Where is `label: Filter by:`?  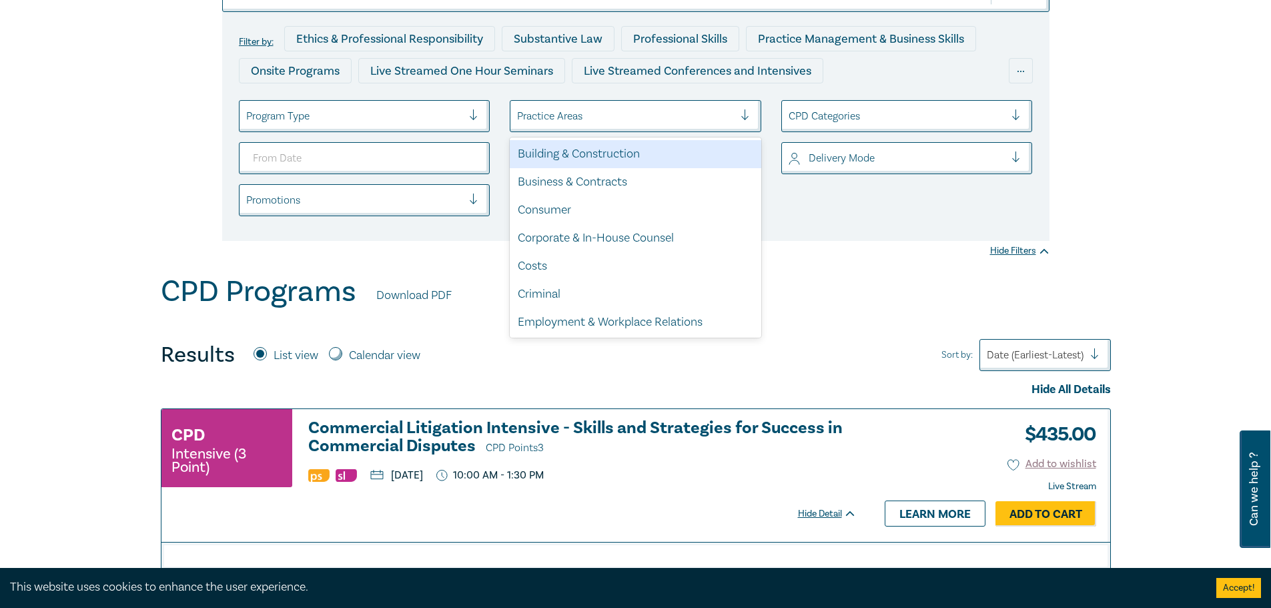 label: Filter by: is located at coordinates (256, 42).